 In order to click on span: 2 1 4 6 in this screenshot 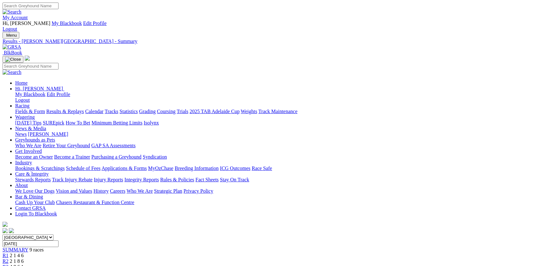, I will do `click(17, 256)`.